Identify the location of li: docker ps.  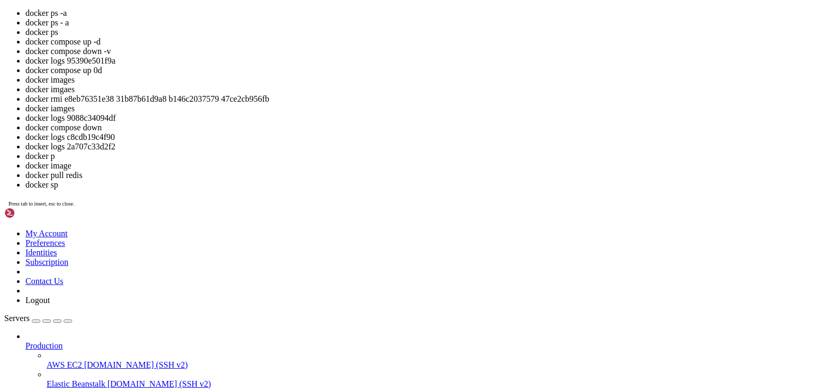
(418, 32).